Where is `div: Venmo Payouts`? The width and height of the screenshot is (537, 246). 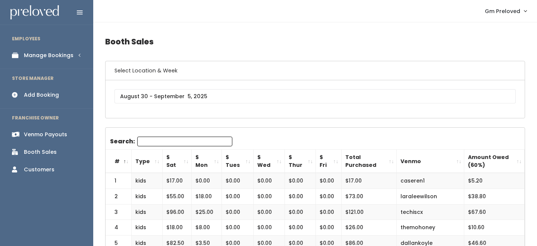 div: Venmo Payouts is located at coordinates (45, 134).